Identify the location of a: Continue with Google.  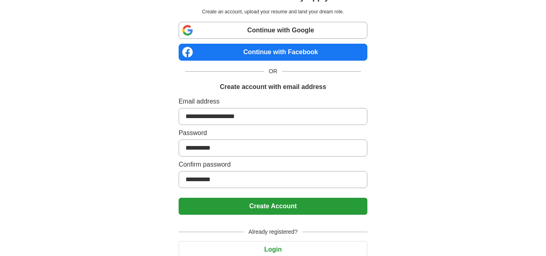
(273, 30).